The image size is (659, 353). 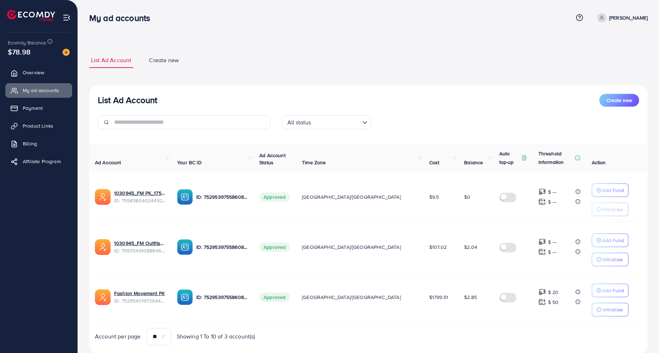 What do you see at coordinates (299, 122) in the screenshot?
I see `span: All status` at bounding box center [299, 122].